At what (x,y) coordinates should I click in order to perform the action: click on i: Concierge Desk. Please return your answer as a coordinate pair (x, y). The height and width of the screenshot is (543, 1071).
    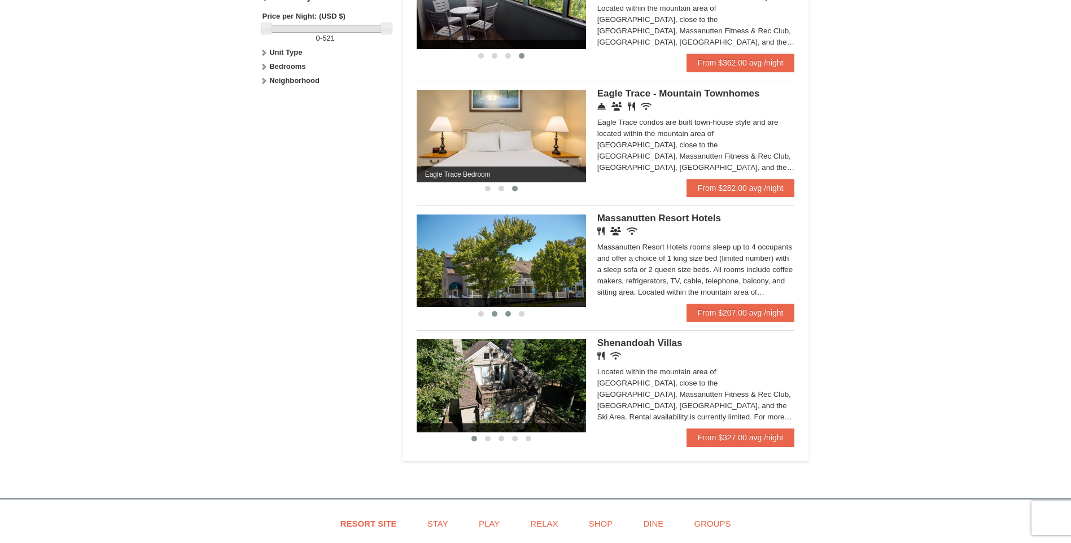
    Looking at the image, I should click on (601, 106).